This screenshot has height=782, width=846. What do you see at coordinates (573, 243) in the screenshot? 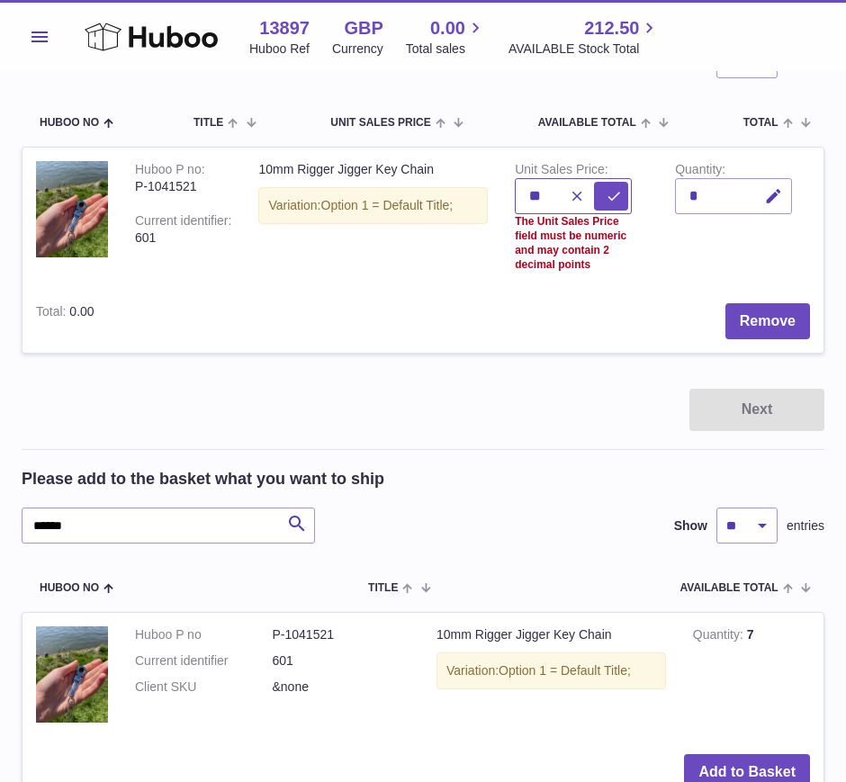
I see `div: The Unit Sales Price field must be numeric and may contain 2 decimal points` at bounding box center [573, 243].